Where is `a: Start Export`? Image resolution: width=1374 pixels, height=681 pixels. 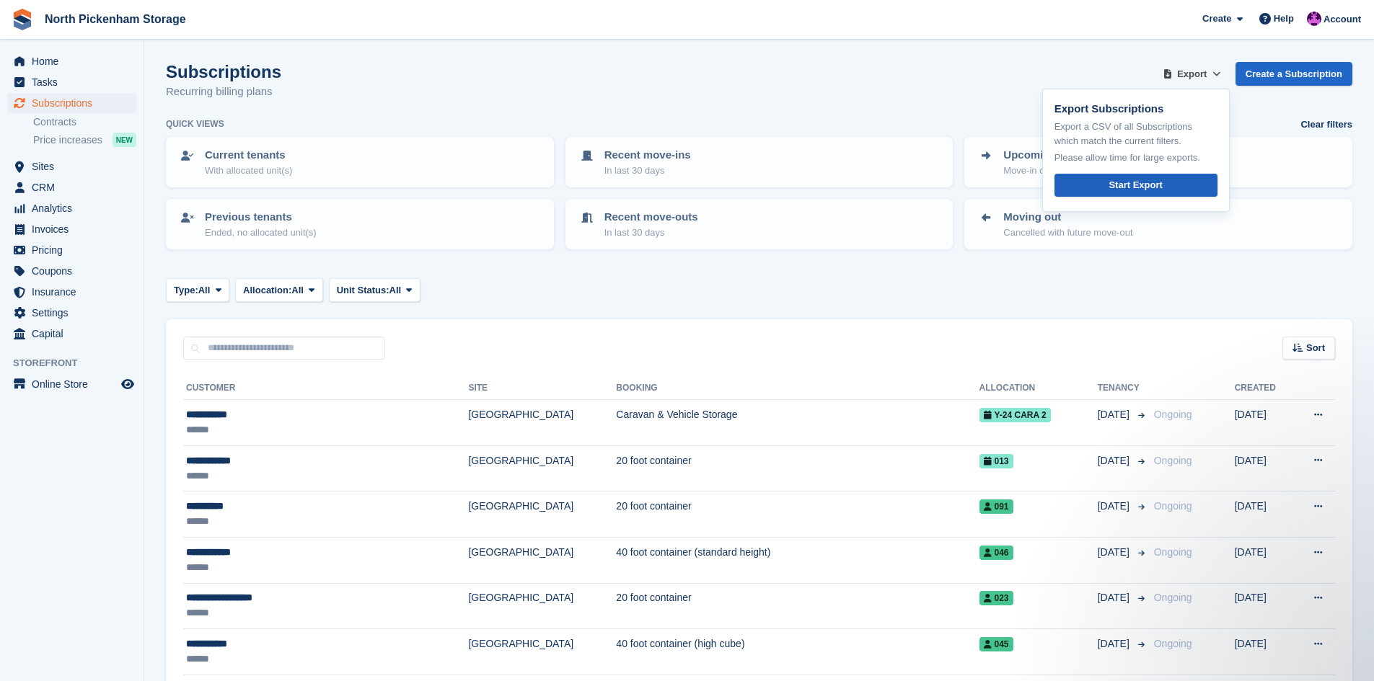 a: Start Export is located at coordinates (1136, 185).